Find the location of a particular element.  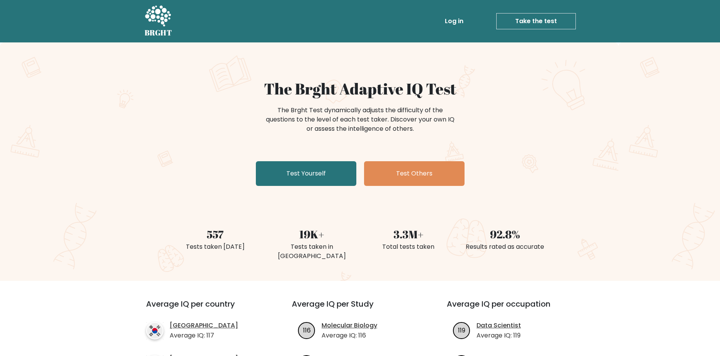

h3: Average IQ per country is located at coordinates (205, 309).